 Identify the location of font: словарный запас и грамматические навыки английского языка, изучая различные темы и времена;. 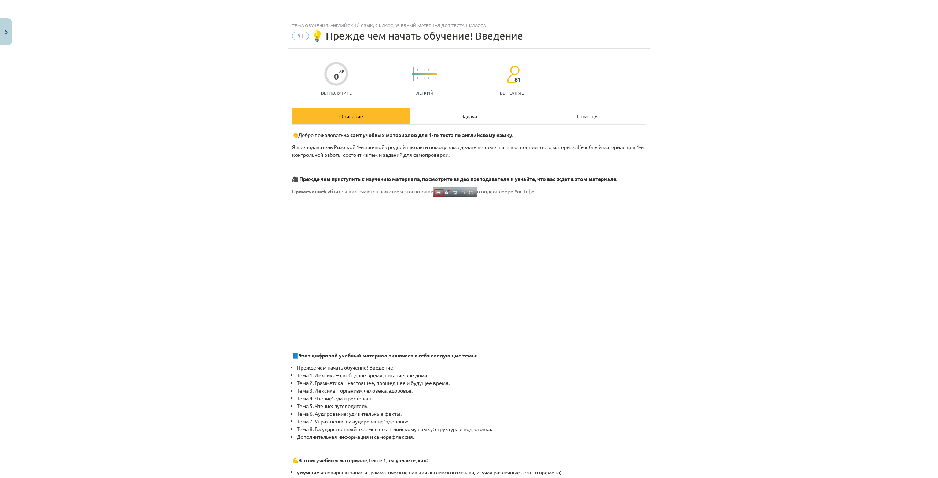
(441, 472).